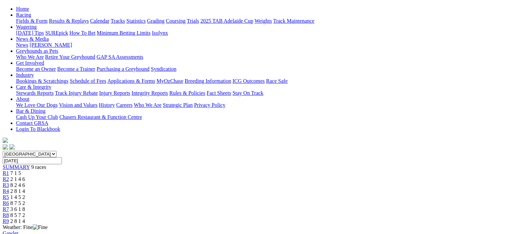 The image size is (506, 234). What do you see at coordinates (32, 39) in the screenshot?
I see `a: News & Media` at bounding box center [32, 39].